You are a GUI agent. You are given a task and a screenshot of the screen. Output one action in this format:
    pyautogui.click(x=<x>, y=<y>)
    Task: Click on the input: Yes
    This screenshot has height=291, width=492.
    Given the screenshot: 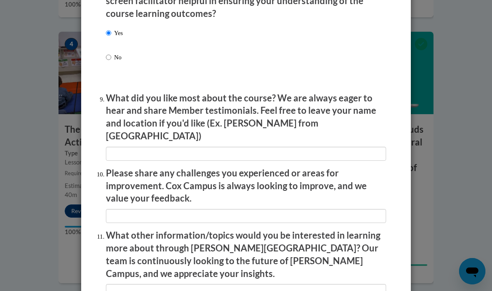 What is the action you would take?
    pyautogui.click(x=108, y=33)
    